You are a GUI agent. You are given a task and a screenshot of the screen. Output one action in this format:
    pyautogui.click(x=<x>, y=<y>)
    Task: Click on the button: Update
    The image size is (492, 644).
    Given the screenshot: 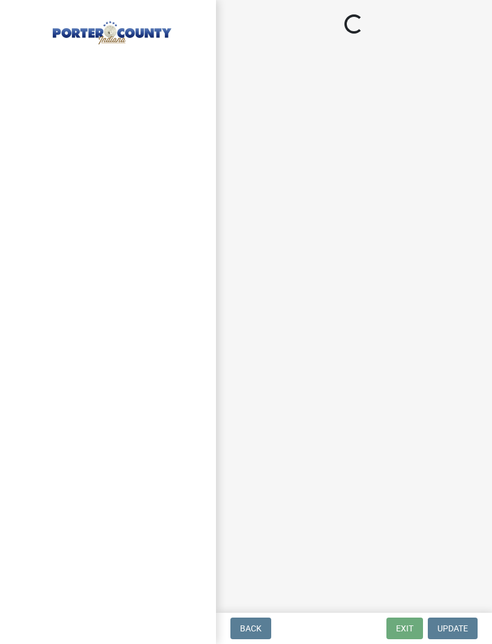 What is the action you would take?
    pyautogui.click(x=453, y=629)
    